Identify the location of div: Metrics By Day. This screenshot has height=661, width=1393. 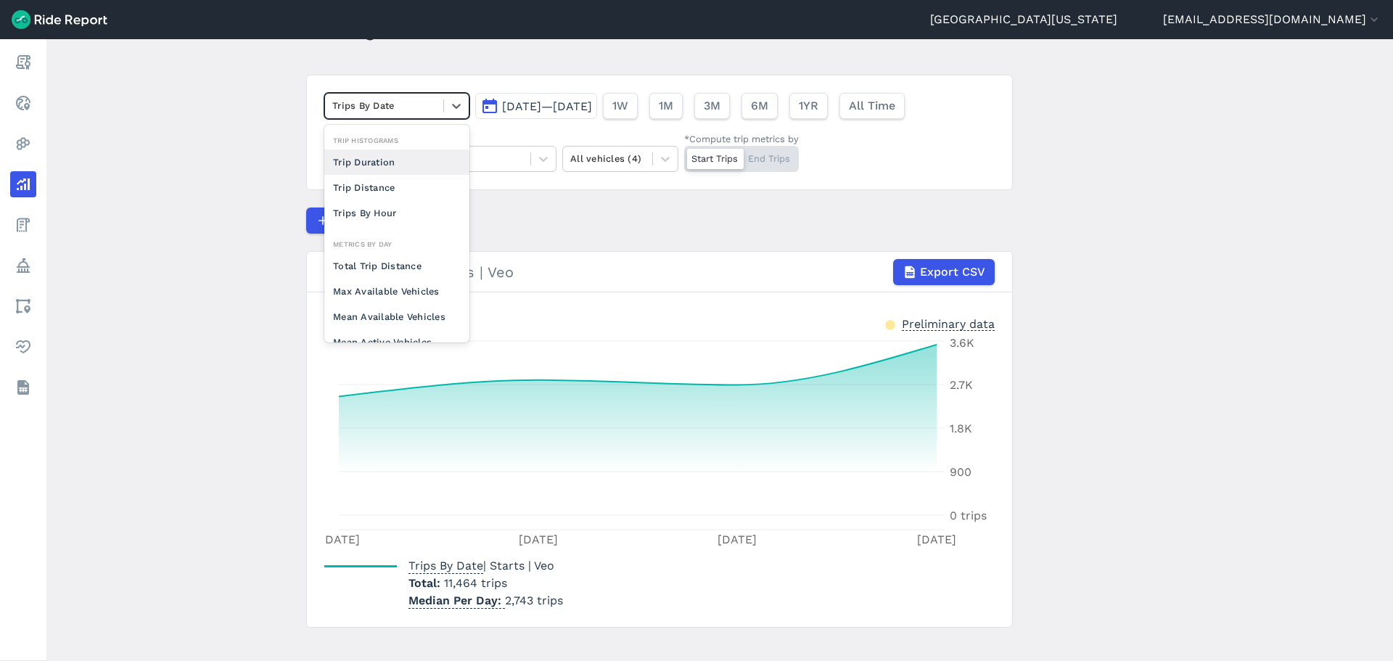
(397, 244).